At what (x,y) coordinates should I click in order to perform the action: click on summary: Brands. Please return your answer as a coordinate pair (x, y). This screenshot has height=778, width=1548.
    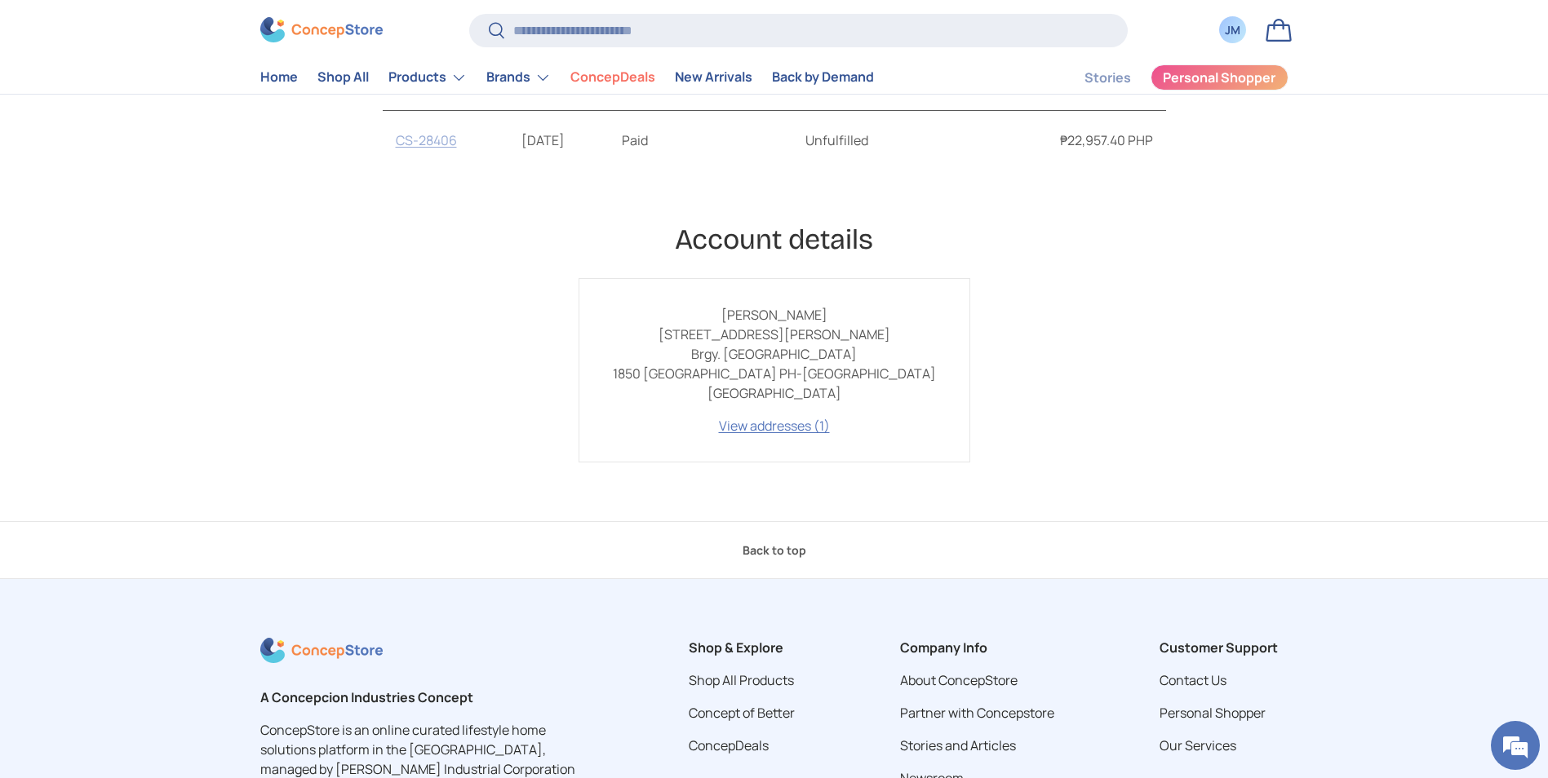
    Looking at the image, I should click on (518, 78).